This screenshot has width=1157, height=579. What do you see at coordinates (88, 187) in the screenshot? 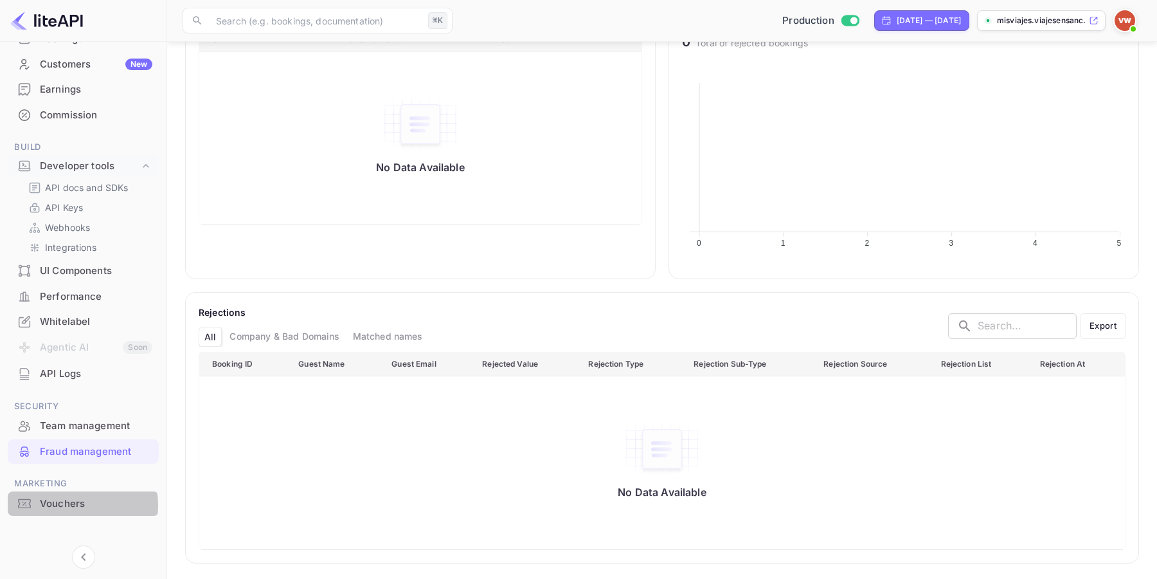
I see `a: API docs and SDKs` at bounding box center [88, 187].